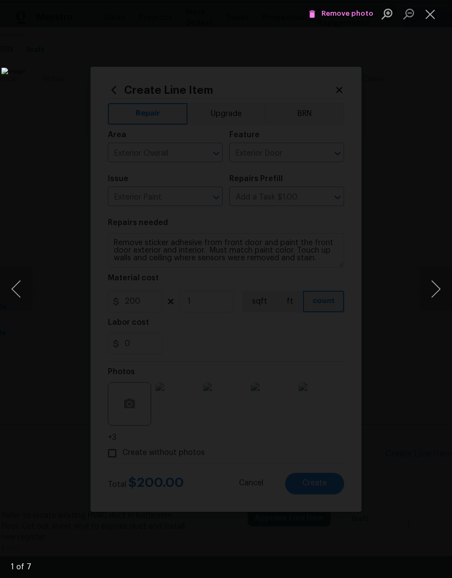 This screenshot has width=452, height=578. What do you see at coordinates (436, 289) in the screenshot?
I see `button: Next image` at bounding box center [436, 289].